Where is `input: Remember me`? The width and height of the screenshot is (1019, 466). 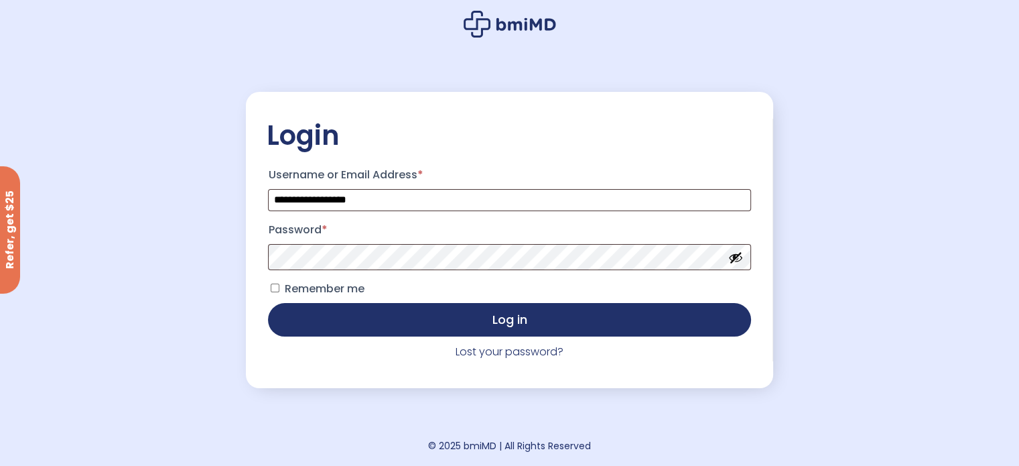
input: Remember me is located at coordinates (275, 287).